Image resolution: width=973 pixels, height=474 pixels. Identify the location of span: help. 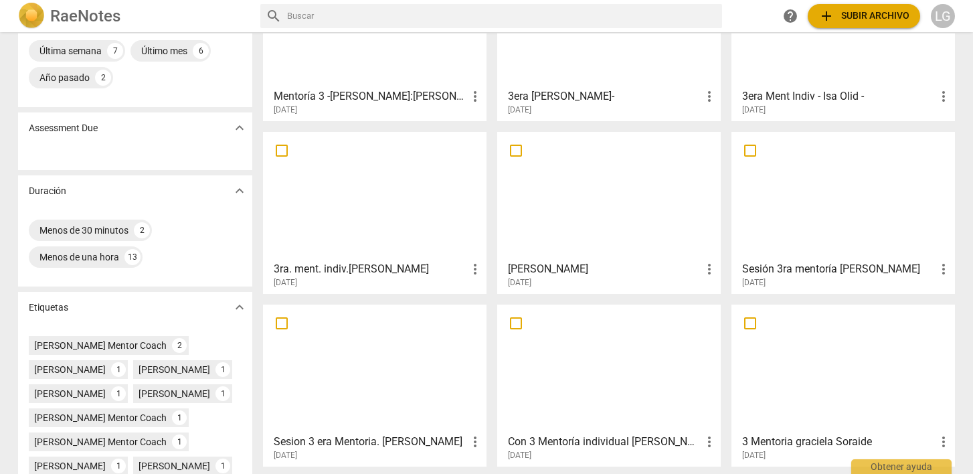
(790, 16).